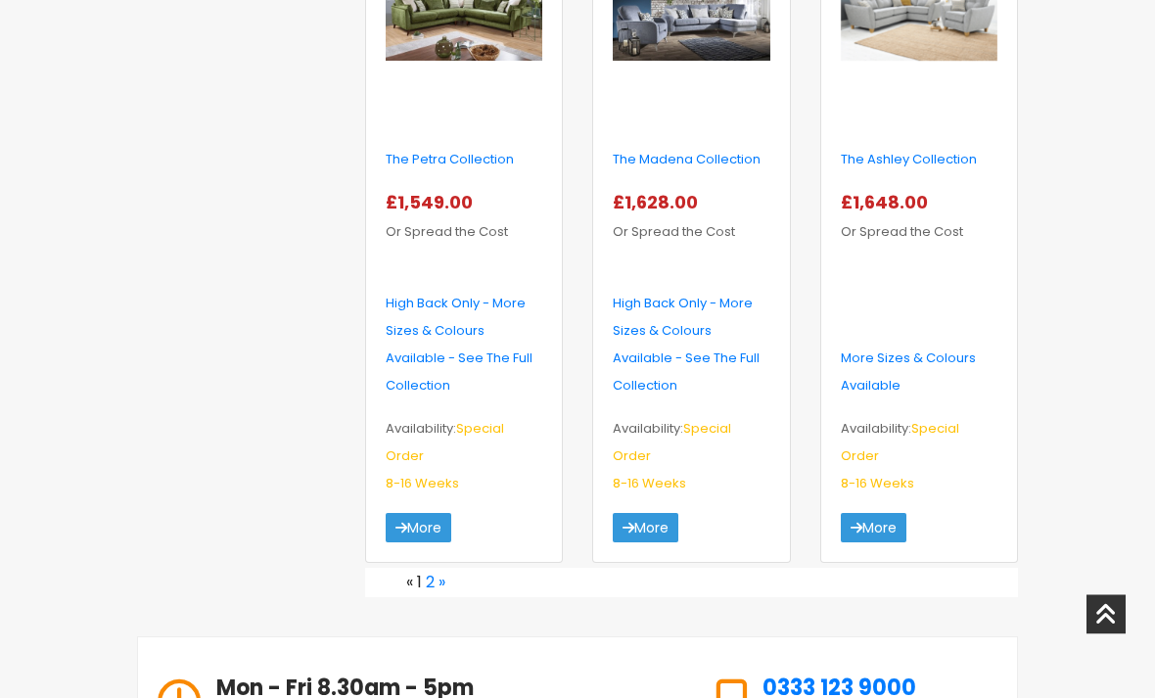 This screenshot has height=698, width=1155. What do you see at coordinates (919, 373) in the screenshot?
I see `p: More Sizes & Colours Available` at bounding box center [919, 373].